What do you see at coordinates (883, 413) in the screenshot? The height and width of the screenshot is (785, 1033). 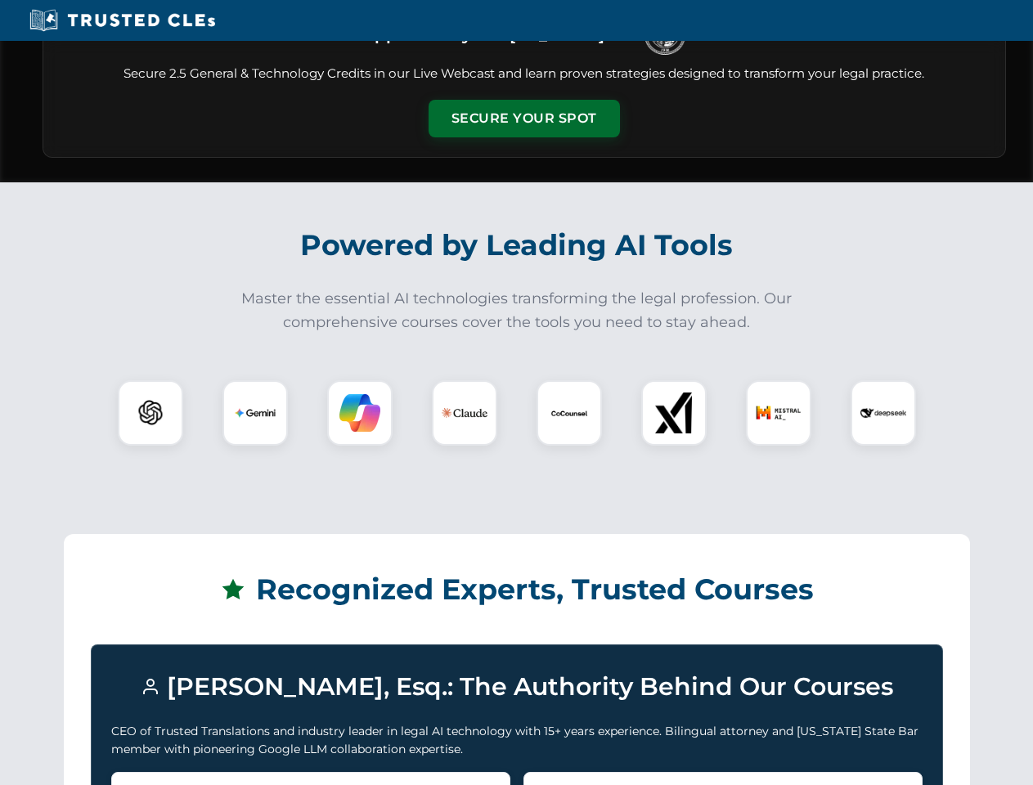 I see `img: DeepSeek Logo` at bounding box center [883, 413].